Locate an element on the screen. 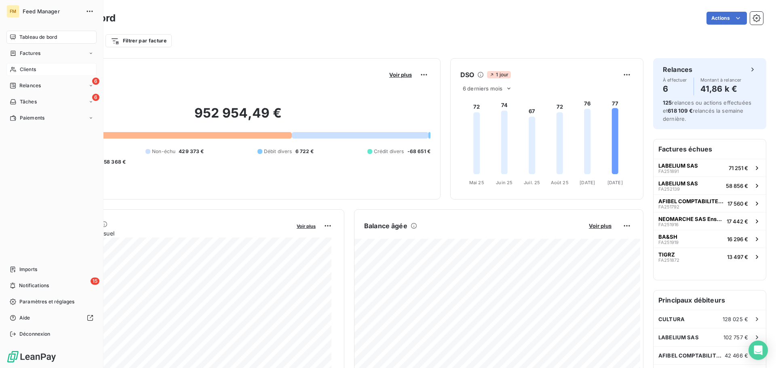 The width and height of the screenshot is (776, 368). span: BA&SH is located at coordinates (667, 237).